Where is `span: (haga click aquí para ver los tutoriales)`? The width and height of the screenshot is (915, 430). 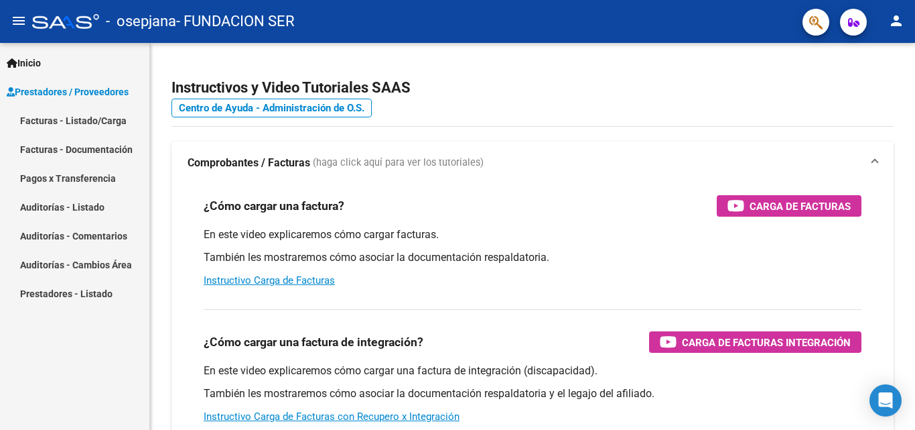 span: (haga click aquí para ver los tutoriales) is located at coordinates (398, 163).